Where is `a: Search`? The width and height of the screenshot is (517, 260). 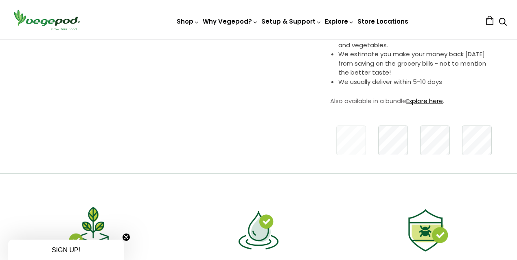
a: Search is located at coordinates (503, 22).